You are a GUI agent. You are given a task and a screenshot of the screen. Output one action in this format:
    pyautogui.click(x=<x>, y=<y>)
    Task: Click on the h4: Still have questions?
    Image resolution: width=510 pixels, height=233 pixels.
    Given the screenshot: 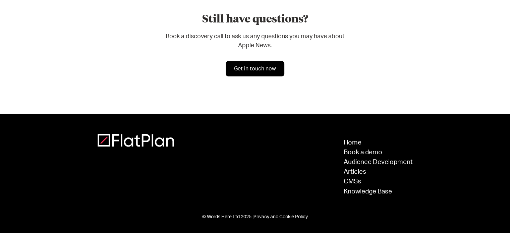 What is the action you would take?
    pyautogui.click(x=255, y=20)
    